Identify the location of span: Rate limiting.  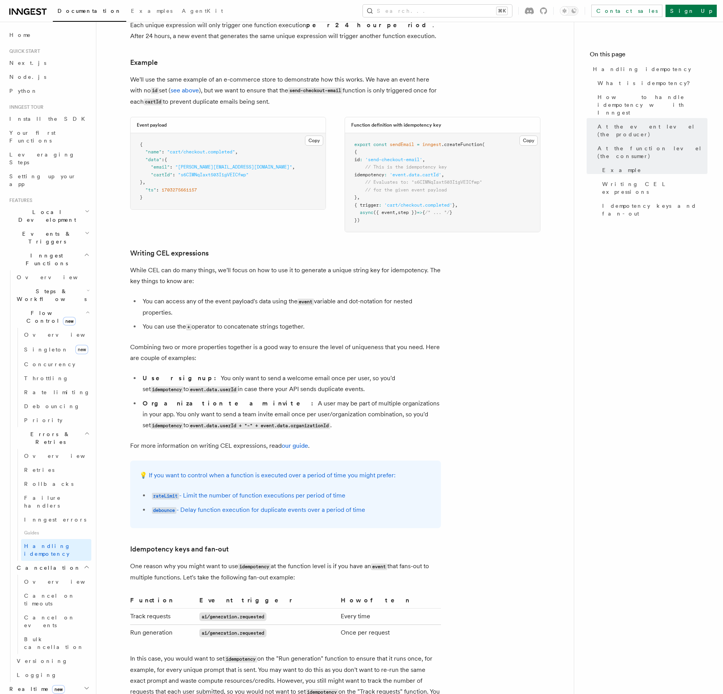
(57, 393).